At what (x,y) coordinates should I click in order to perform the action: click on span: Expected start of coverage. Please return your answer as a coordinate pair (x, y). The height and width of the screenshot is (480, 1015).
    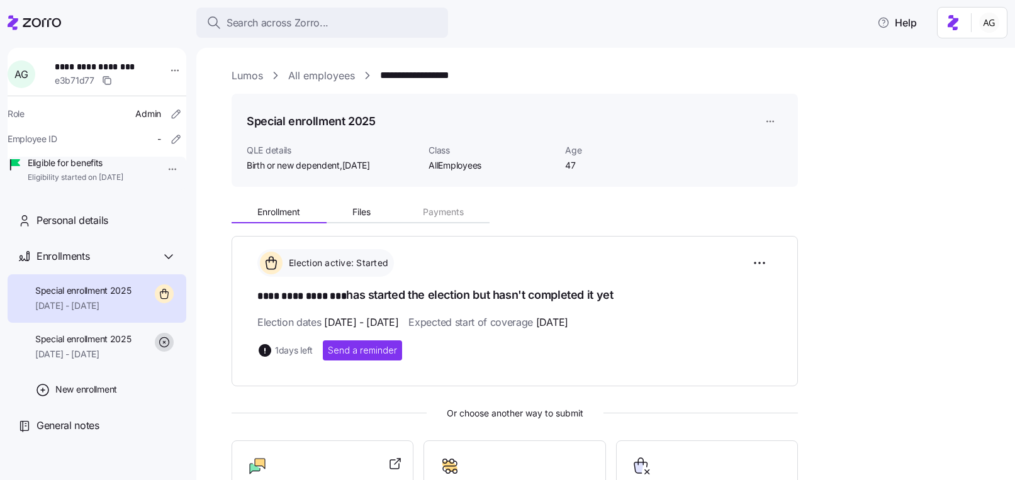
    Looking at the image, I should click on (488, 322).